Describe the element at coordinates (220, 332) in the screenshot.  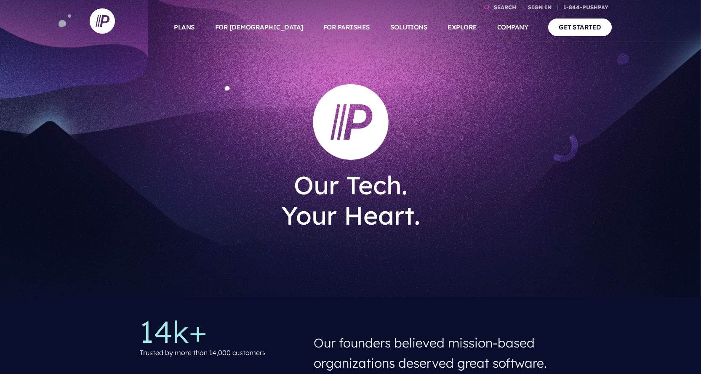
I see `p: 14k+` at that location.